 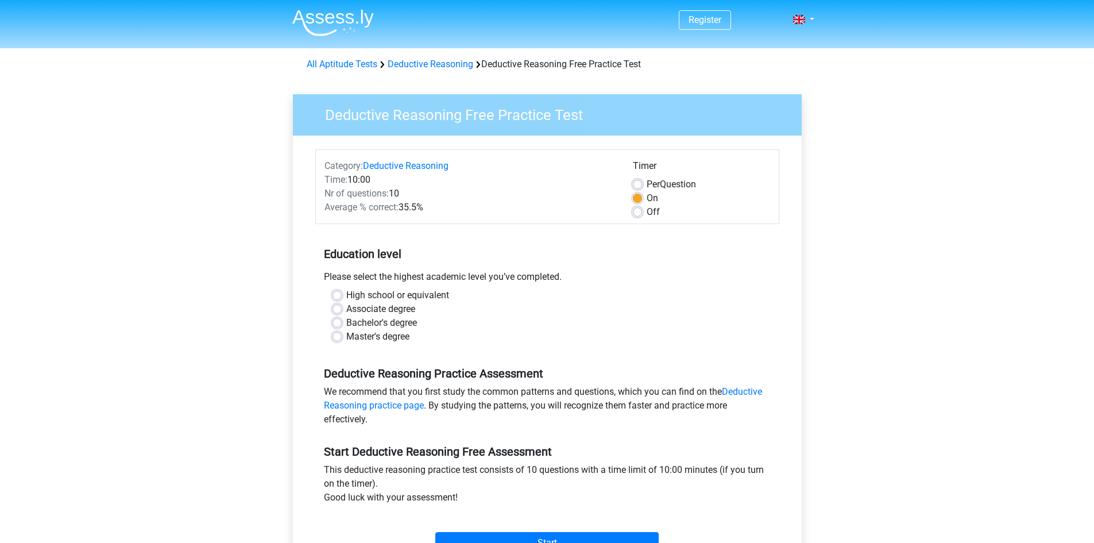 What do you see at coordinates (381, 309) in the screenshot?
I see `label: Associate degree` at bounding box center [381, 309].